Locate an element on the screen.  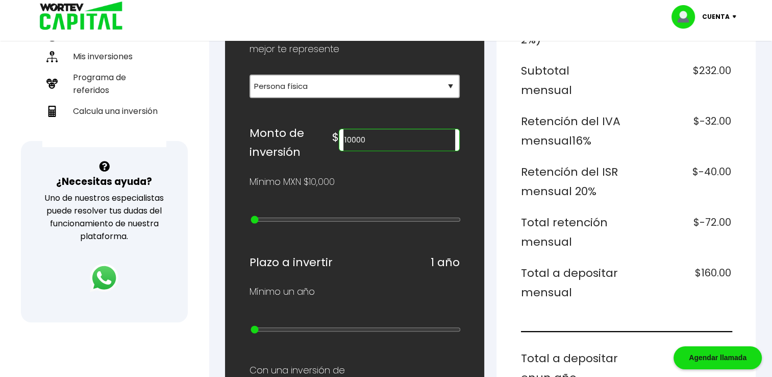
img: inversiones-icon.6695dc30.svg is located at coordinates (52, 57).